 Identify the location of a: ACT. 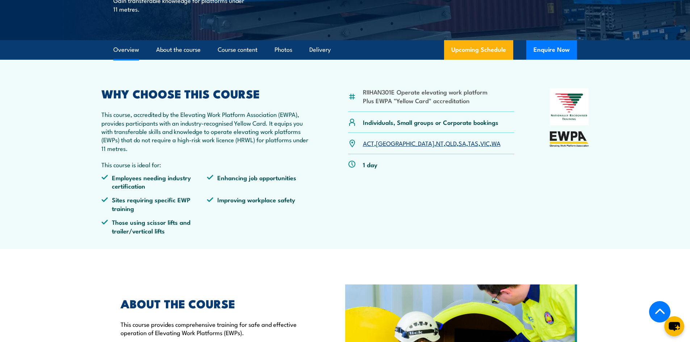
(369, 143).